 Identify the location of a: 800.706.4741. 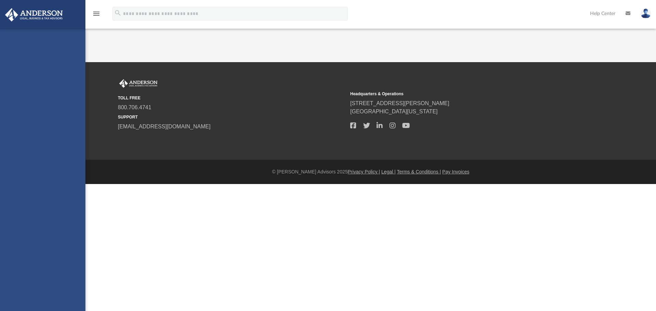
(135, 107).